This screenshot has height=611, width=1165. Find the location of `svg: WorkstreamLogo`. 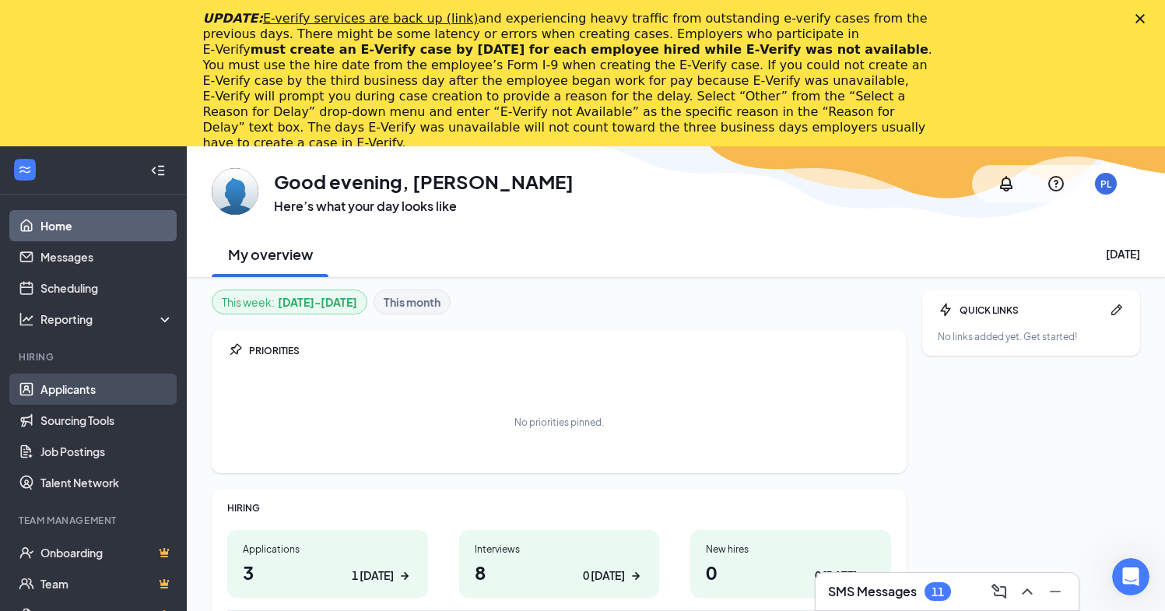

svg: WorkstreamLogo is located at coordinates (25, 170).